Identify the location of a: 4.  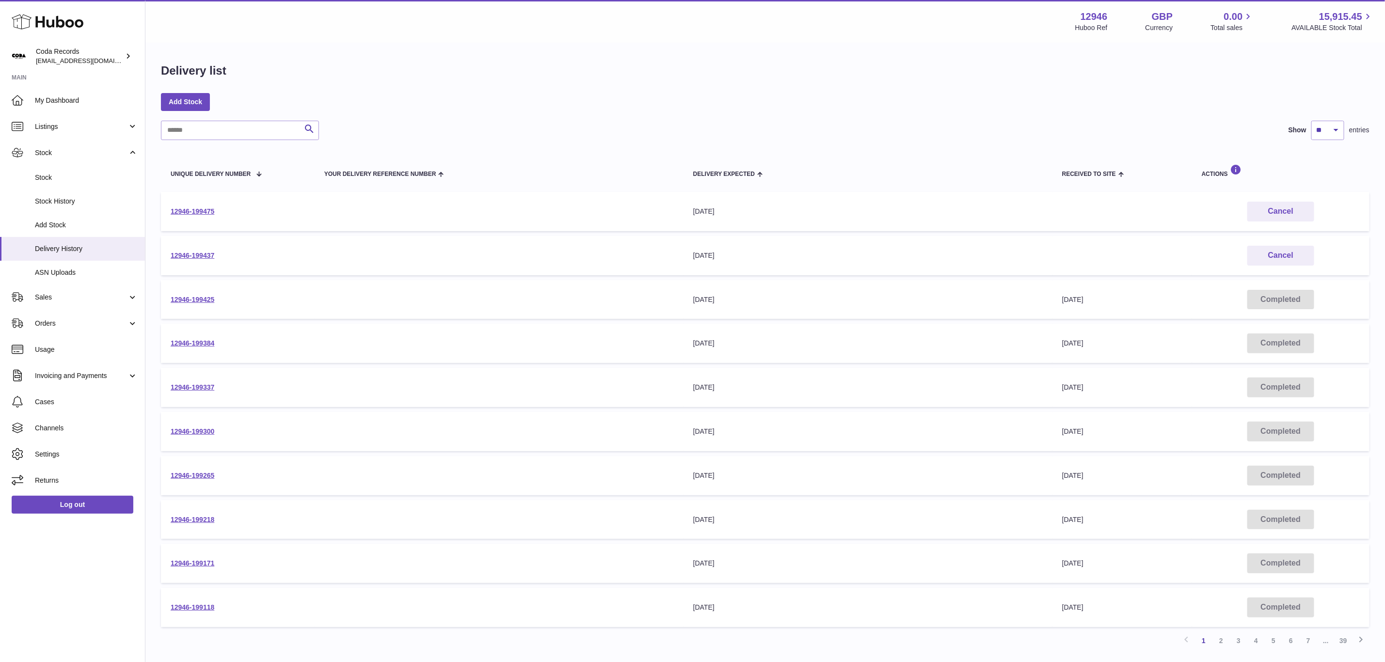
(1256, 641).